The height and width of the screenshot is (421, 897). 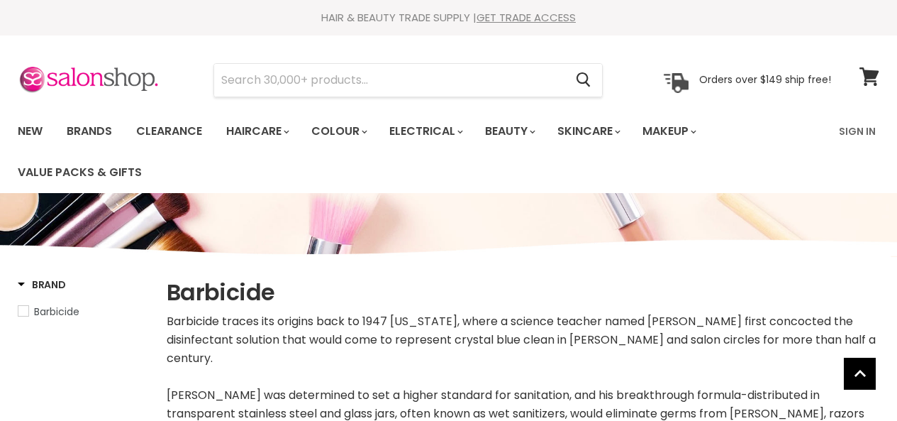 I want to click on a: Sign In, so click(x=858, y=131).